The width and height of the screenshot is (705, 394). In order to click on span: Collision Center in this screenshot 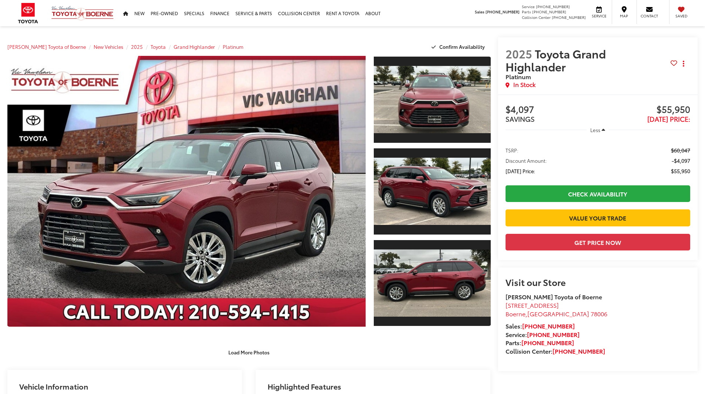, I will do `click(536, 17)`.